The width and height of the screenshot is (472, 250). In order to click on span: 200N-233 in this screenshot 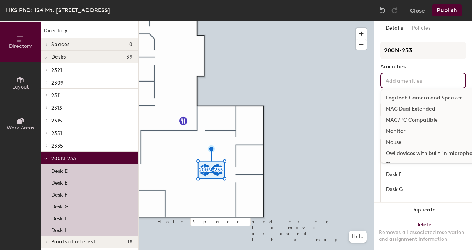, I will do `click(64, 159)`.